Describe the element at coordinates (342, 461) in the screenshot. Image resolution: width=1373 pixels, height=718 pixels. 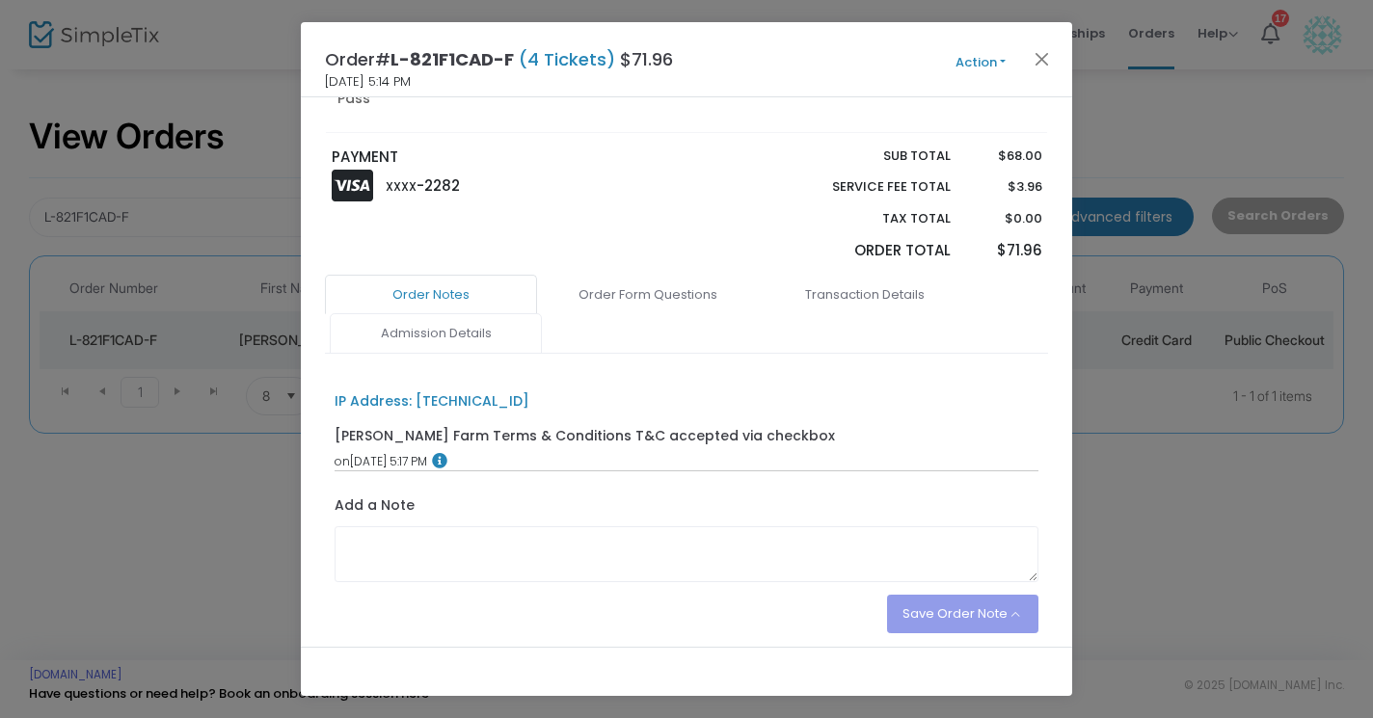
I see `span: on` at that location.